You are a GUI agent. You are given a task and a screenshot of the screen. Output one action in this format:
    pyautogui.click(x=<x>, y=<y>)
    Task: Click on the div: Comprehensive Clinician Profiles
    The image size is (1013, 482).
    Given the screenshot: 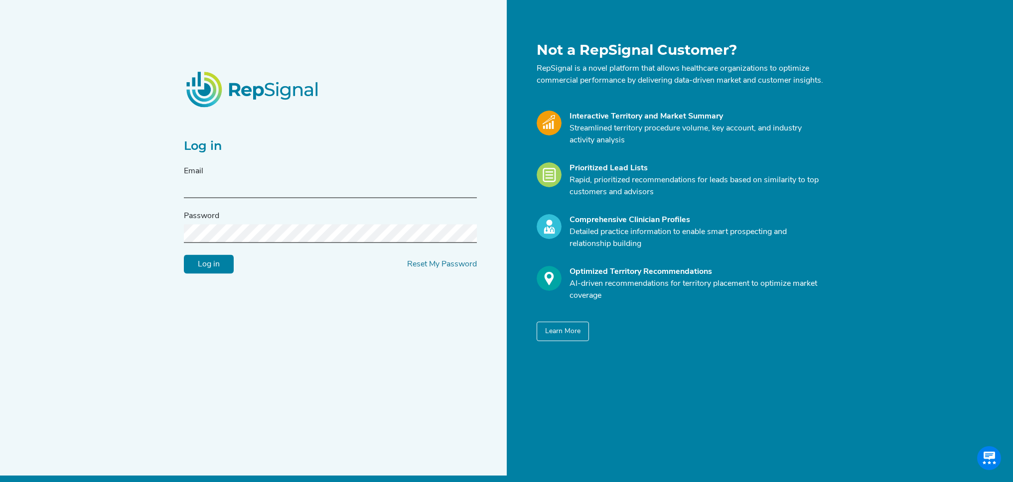 What is the action you would take?
    pyautogui.click(x=697, y=220)
    